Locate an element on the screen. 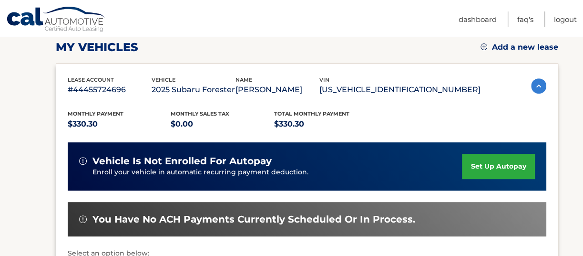 The height and width of the screenshot is (256, 583). a: Logout is located at coordinates (566, 19).